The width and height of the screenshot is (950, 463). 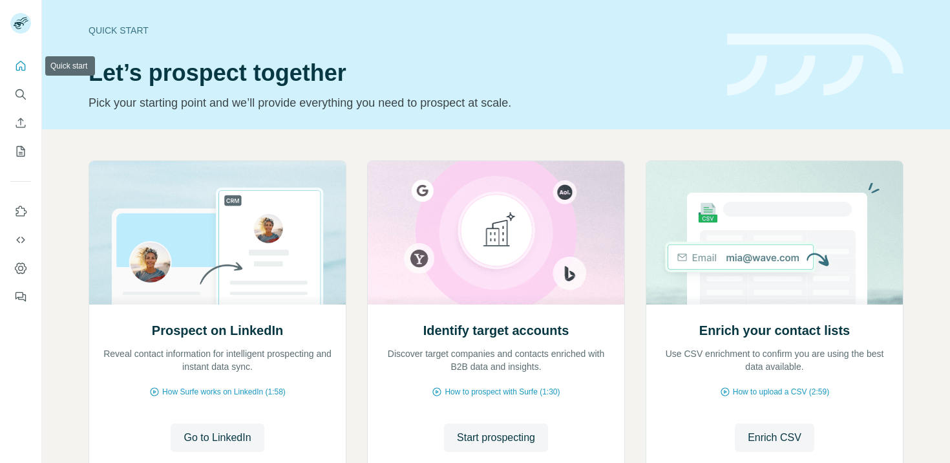 What do you see at coordinates (502, 392) in the screenshot?
I see `span: How to prospect with Surfe (1:30)` at bounding box center [502, 392].